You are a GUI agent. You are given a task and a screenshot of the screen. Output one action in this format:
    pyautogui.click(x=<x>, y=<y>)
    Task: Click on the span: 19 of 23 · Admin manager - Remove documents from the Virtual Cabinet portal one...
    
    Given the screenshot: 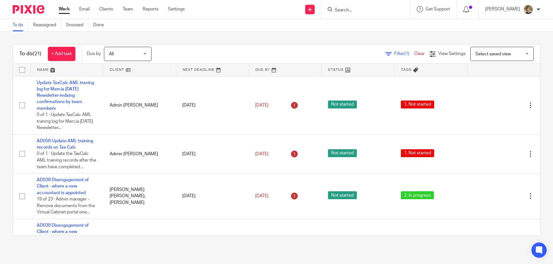 What is the action you would take?
    pyautogui.click(x=66, y=206)
    